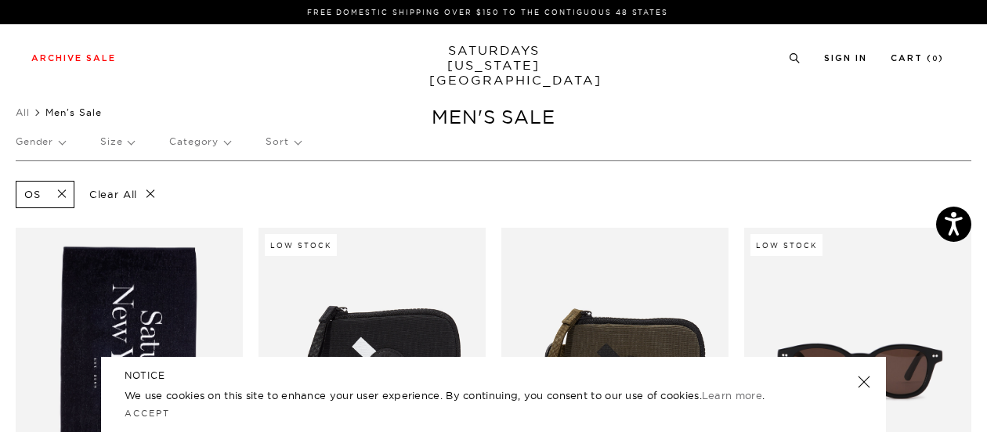 The width and height of the screenshot is (987, 432). What do you see at coordinates (32, 194) in the screenshot?
I see `p: OS` at bounding box center [32, 194].